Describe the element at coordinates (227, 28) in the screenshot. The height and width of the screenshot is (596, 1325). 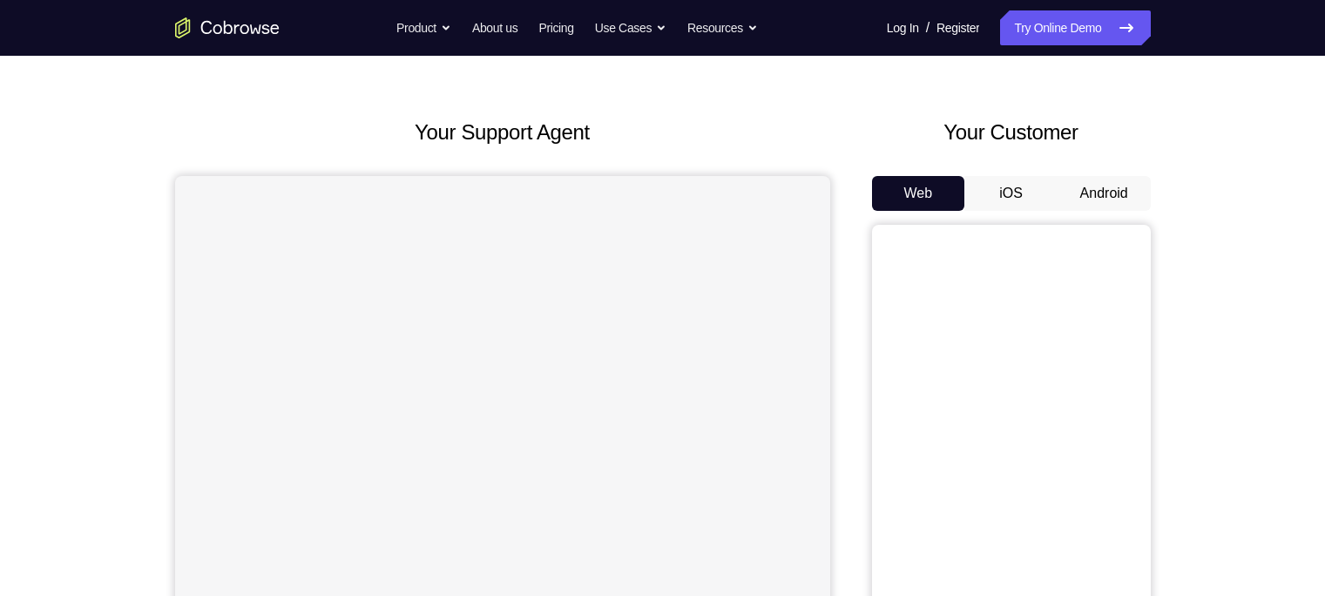
I see `a: Go to the home page` at that location.